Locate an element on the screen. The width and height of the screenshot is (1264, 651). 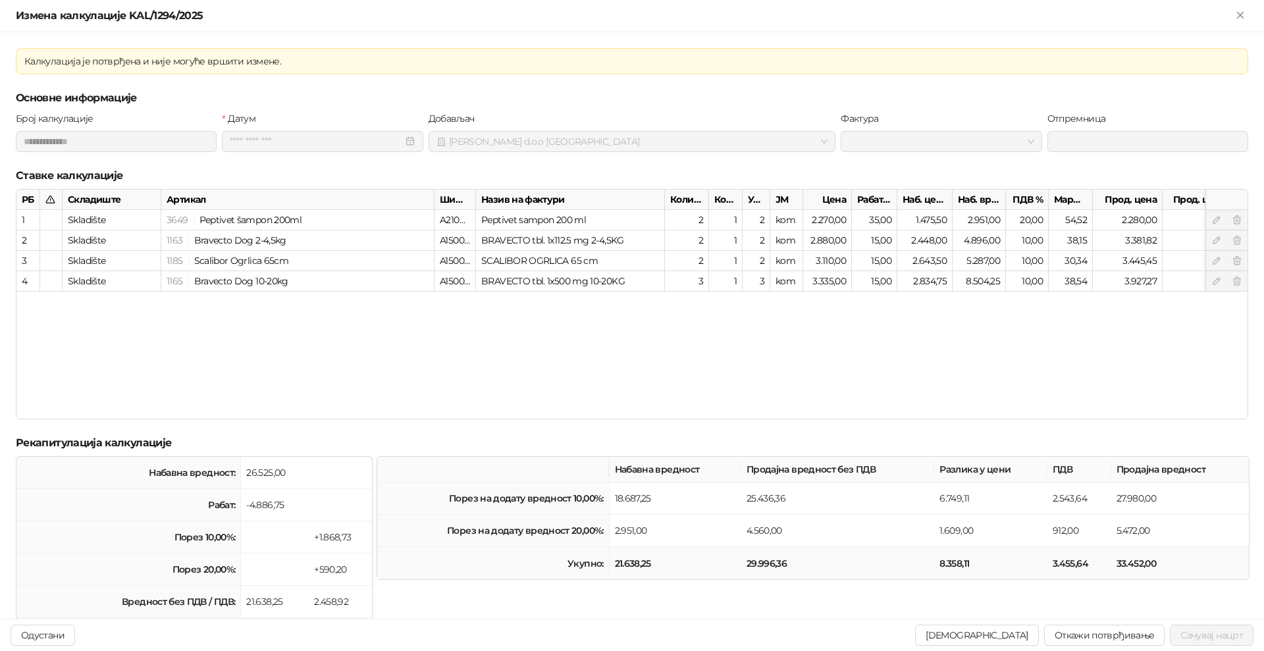
div: ПДВ % is located at coordinates (1027, 200).